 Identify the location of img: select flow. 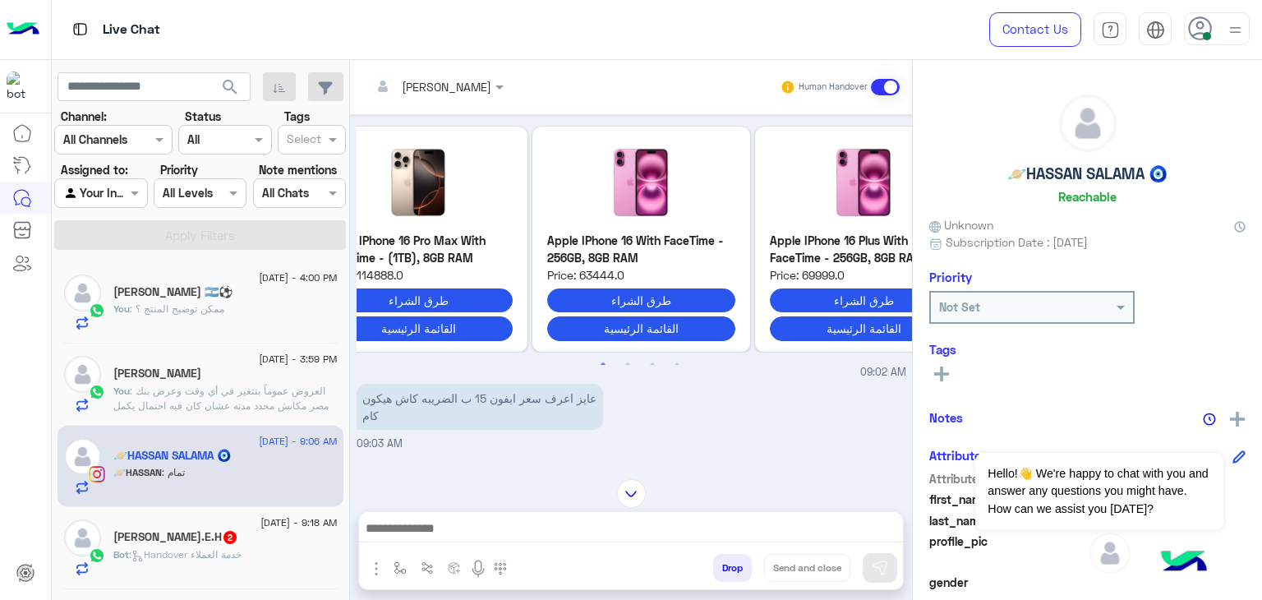
(400, 568).